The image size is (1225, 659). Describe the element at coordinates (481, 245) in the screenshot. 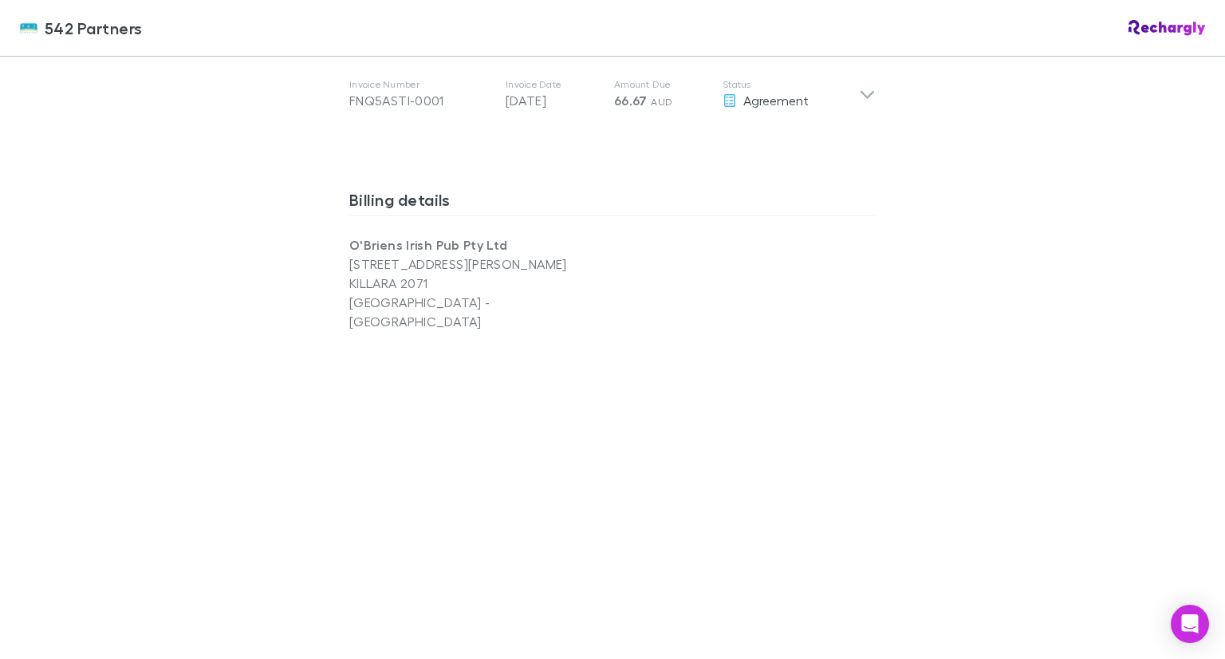

I see `p: O'Briens Irish Pub Pty Ltd` at that location.